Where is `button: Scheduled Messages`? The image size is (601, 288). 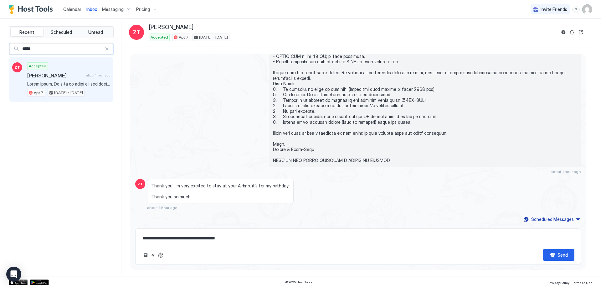
button: Scheduled Messages is located at coordinates (552, 219).